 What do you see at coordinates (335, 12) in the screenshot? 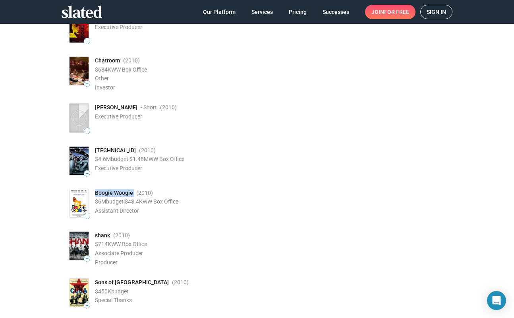
I see `span: Successes` at bounding box center [335, 12].